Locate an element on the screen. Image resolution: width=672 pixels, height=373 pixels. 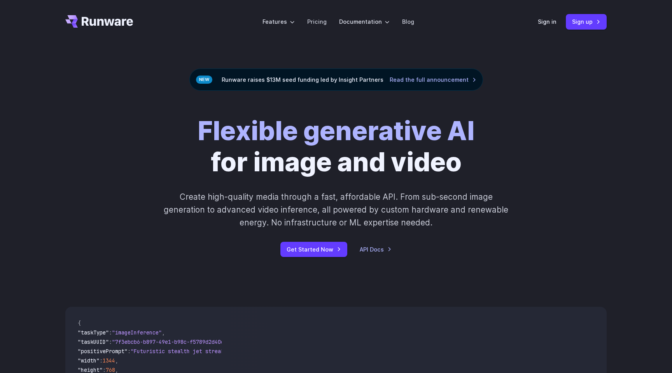
span: "width" is located at coordinates (89, 360).